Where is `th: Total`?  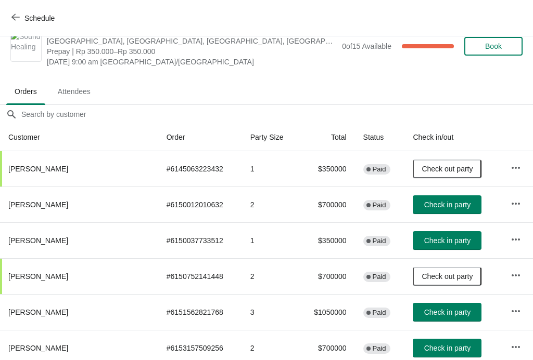
th: Total is located at coordinates (327, 137).